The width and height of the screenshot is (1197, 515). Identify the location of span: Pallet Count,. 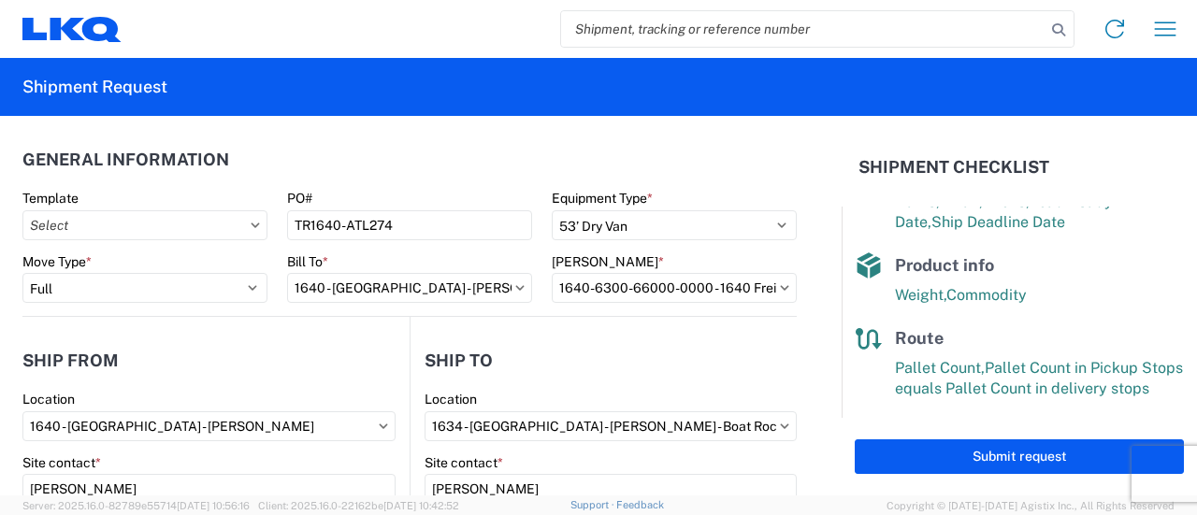
(940, 367).